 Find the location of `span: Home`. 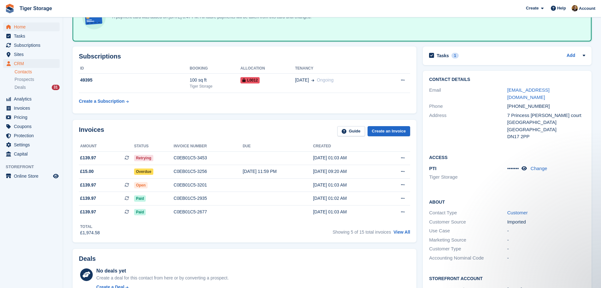

span: Home is located at coordinates (33, 27).